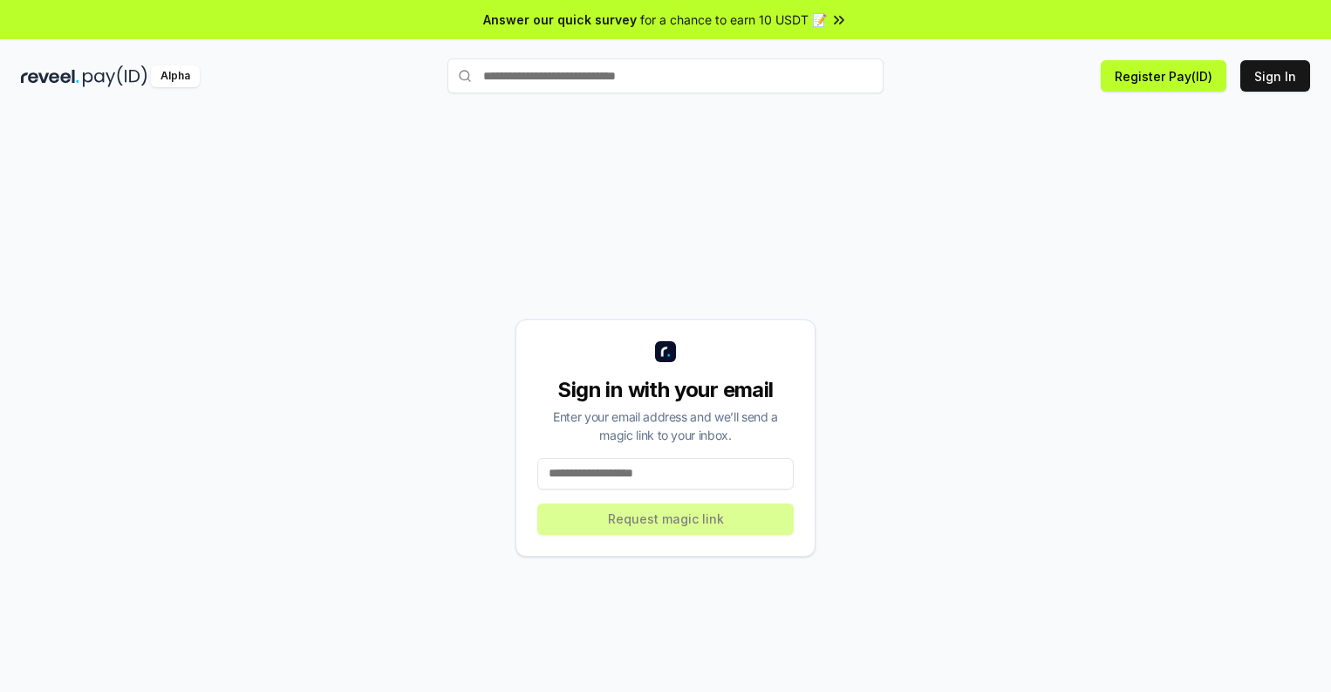 Image resolution: width=1331 pixels, height=692 pixels. Describe the element at coordinates (560, 19) in the screenshot. I see `span: Answer our quick survey` at that location.